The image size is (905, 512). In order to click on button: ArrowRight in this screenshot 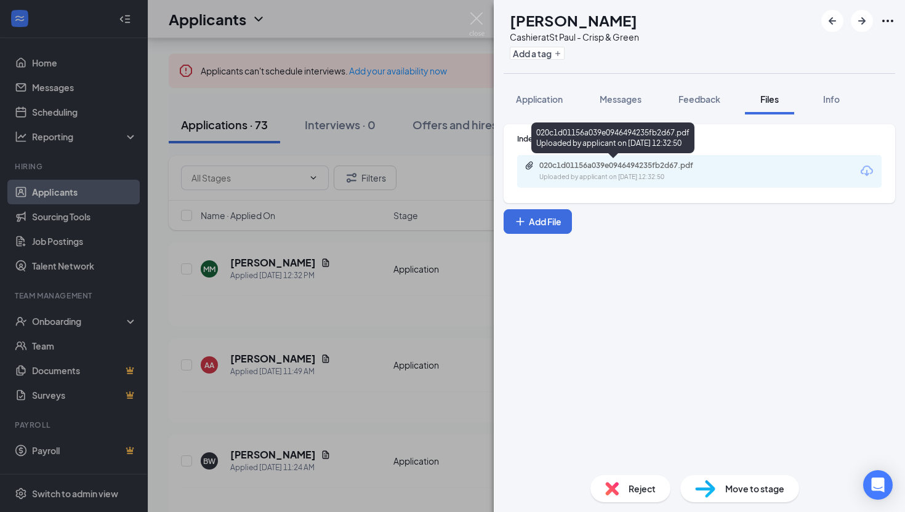, I will do `click(862, 21)`.